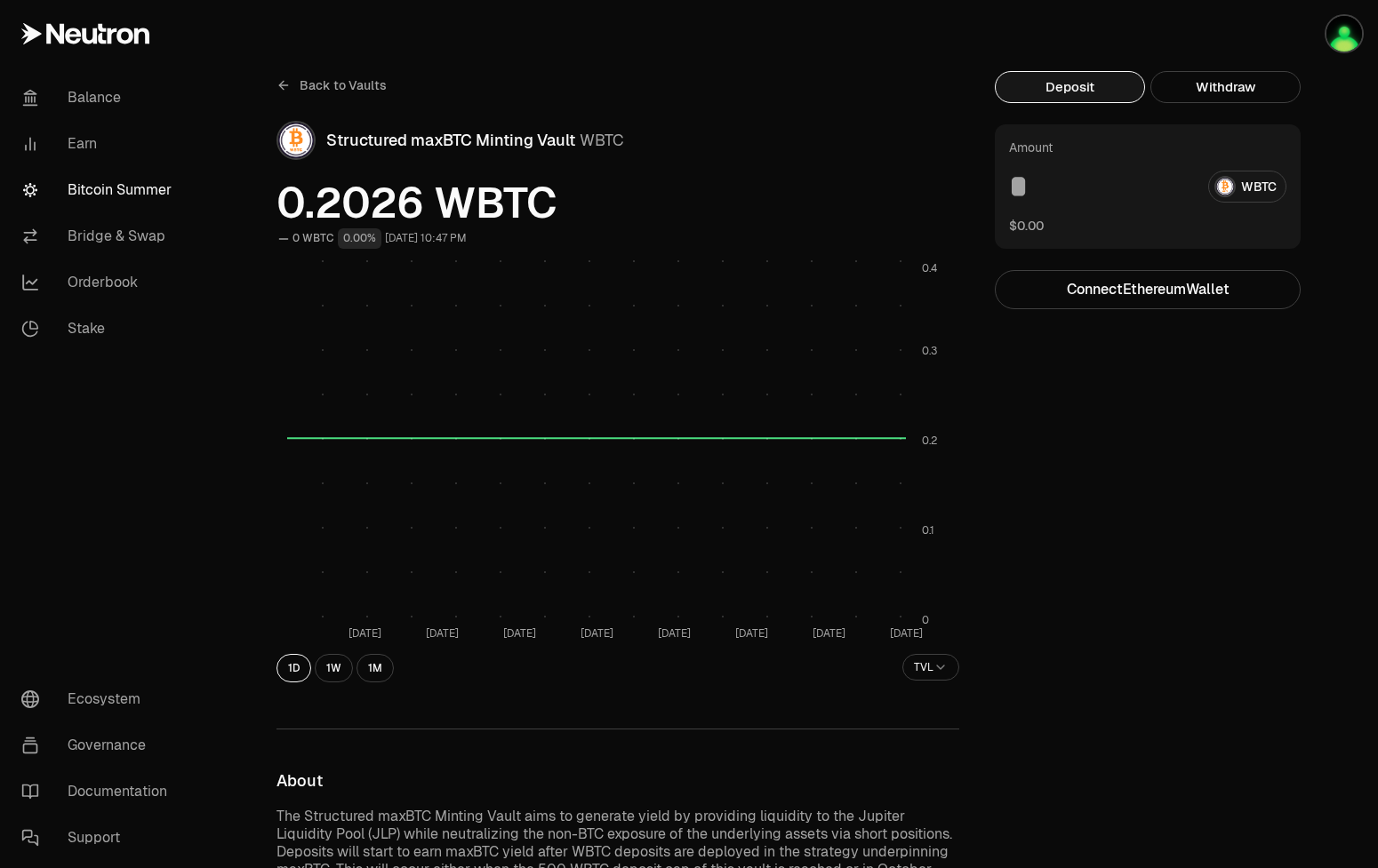 The image size is (1378, 868). What do you see at coordinates (100, 329) in the screenshot?
I see `a: Stake` at bounding box center [100, 329].